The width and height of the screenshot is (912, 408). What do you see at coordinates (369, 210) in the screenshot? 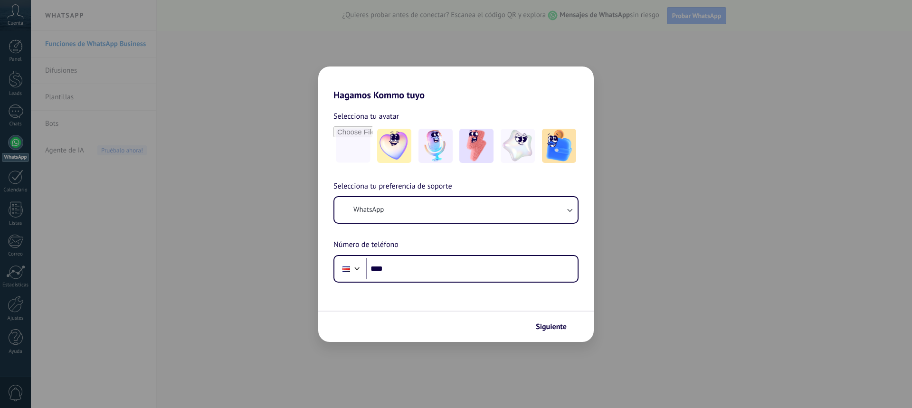
I see `span: WhatsApp` at bounding box center [369, 210].